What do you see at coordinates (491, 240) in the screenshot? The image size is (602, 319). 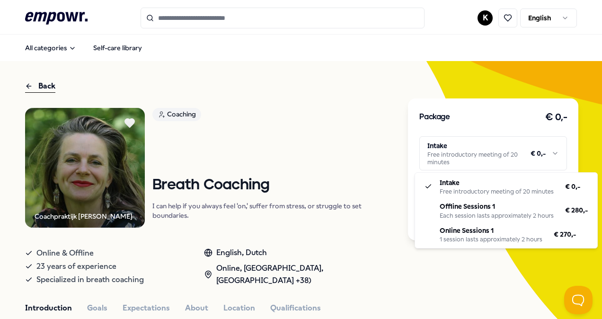 I see `div: 1 session lasts approximately 2 hours` at bounding box center [491, 240].